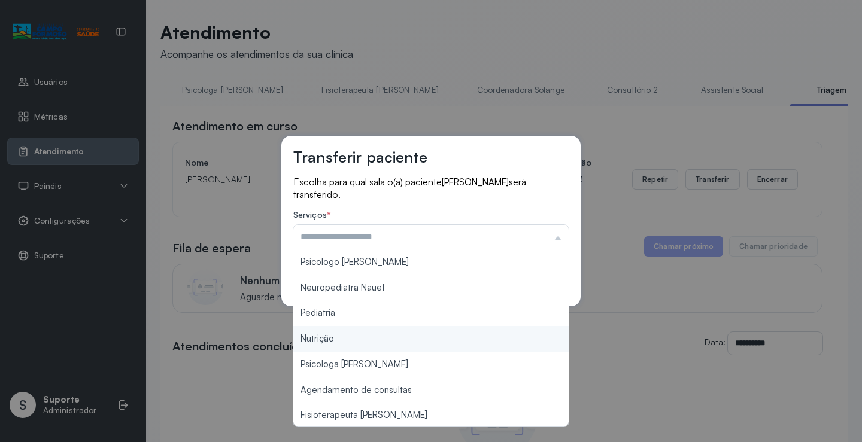 The height and width of the screenshot is (442, 862). What do you see at coordinates (310, 214) in the screenshot?
I see `span: Serviços` at bounding box center [310, 214].